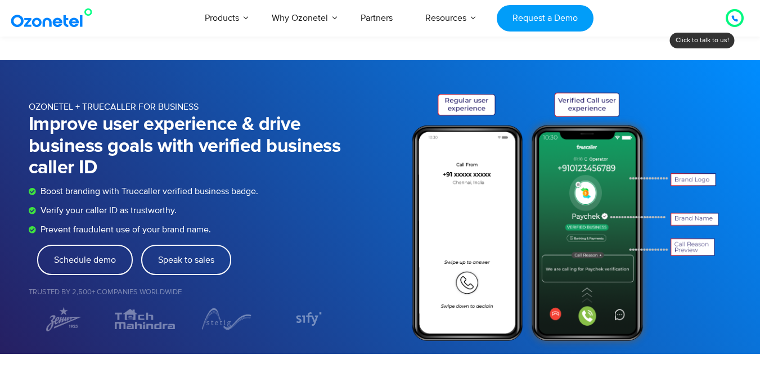 This screenshot has height=382, width=760. What do you see at coordinates (186, 319) in the screenshot?
I see `div: Image Carousel` at bounding box center [186, 319].